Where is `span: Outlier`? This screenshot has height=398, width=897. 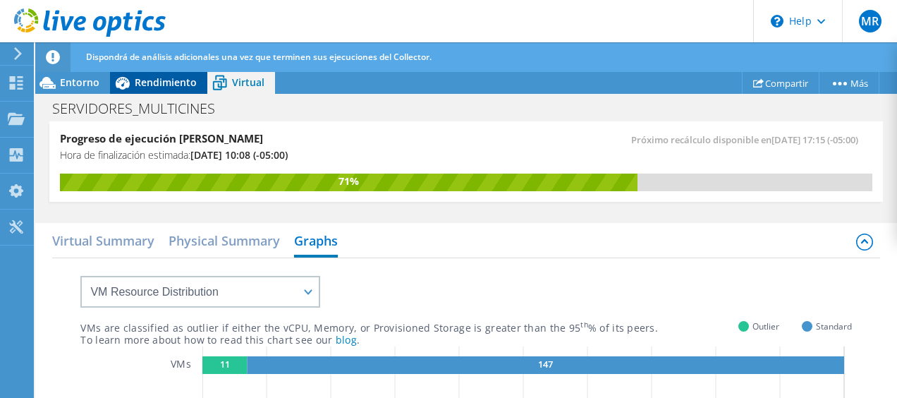 span: Outlier is located at coordinates (766, 326).